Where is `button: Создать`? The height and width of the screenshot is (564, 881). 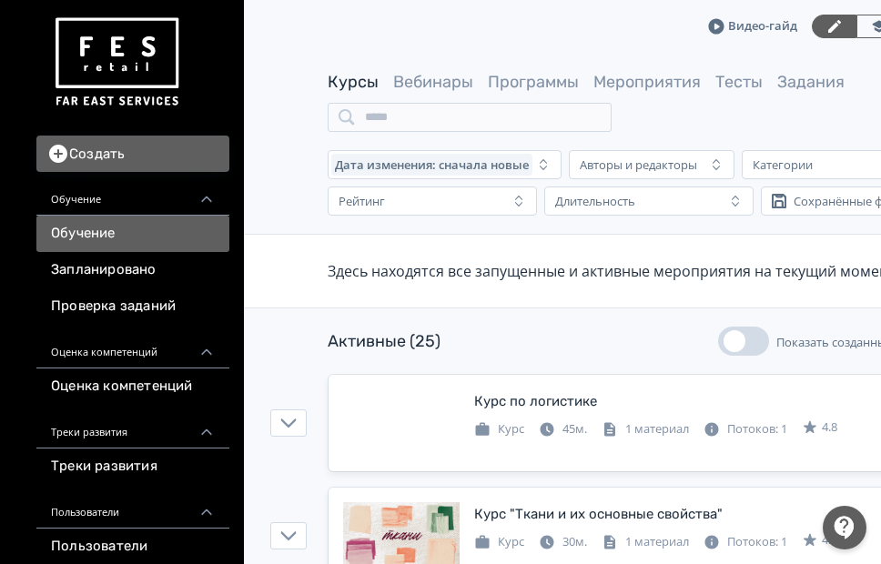
button: Создать is located at coordinates (133, 154).